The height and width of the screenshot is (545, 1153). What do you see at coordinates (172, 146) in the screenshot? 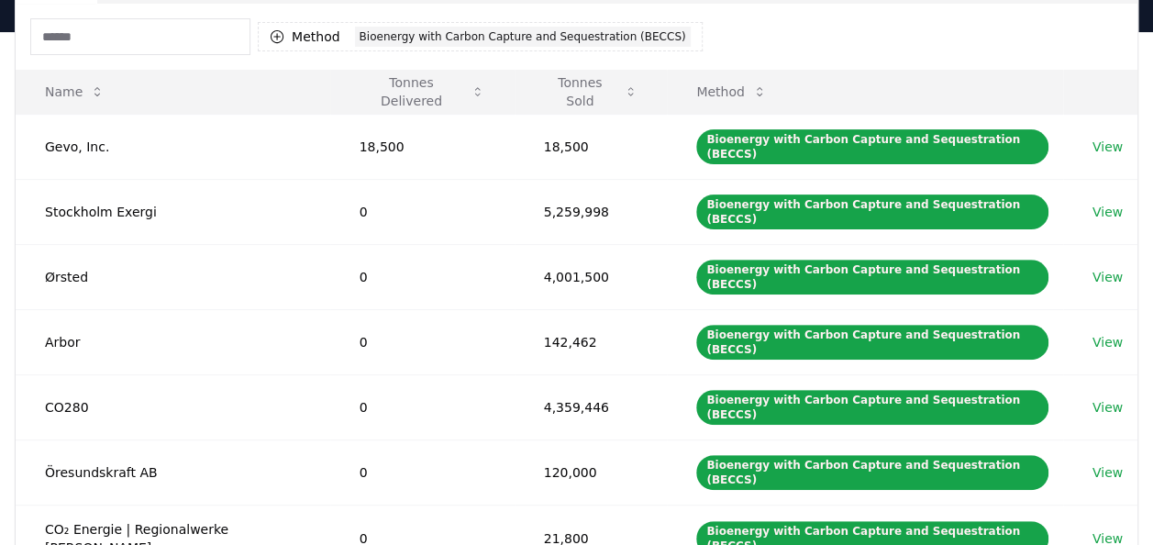
I see `td: Gevo, Inc.` at bounding box center [172, 146].